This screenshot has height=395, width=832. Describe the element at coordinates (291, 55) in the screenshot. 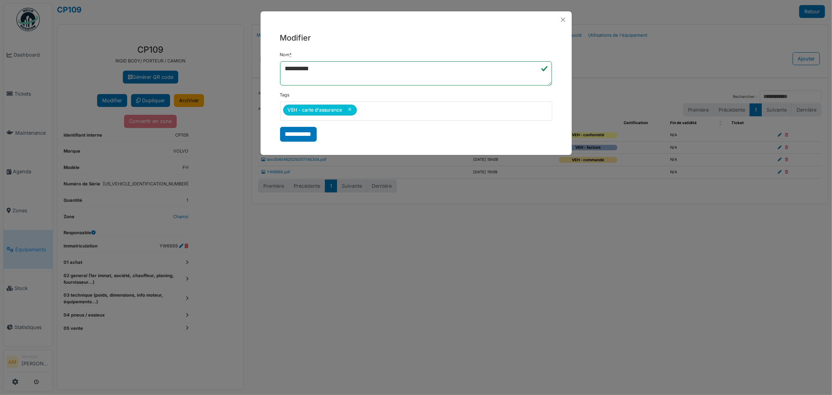

I see `abbr: Requis` at that location.